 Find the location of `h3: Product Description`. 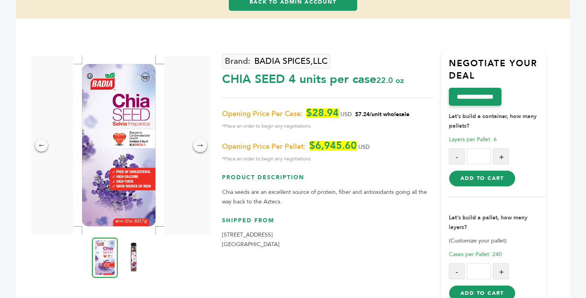

h3: Product Description is located at coordinates (327, 180).